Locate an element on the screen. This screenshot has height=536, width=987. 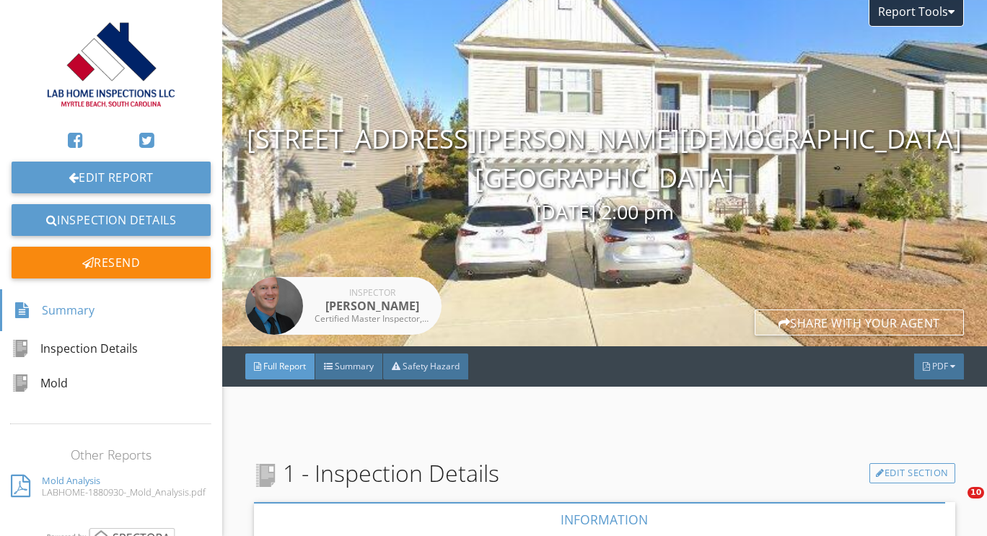
img: Modified_d180px.png is located at coordinates (111, 65).